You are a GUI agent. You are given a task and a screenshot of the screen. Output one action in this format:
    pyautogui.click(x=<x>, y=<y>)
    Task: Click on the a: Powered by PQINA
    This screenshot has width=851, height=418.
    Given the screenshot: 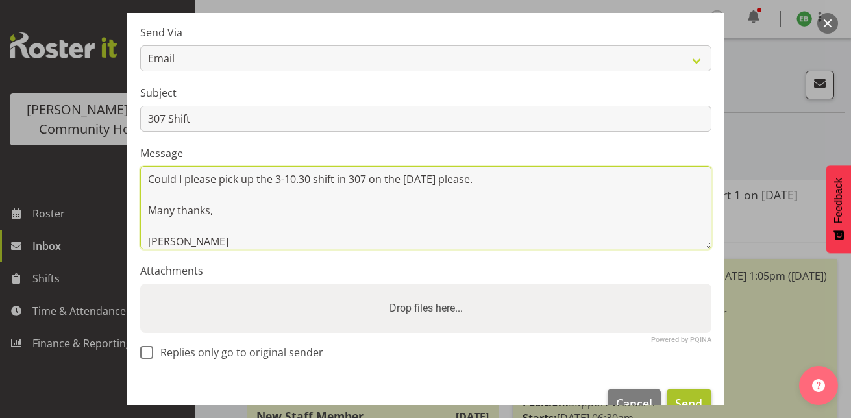 What is the action you would take?
    pyautogui.click(x=681, y=340)
    